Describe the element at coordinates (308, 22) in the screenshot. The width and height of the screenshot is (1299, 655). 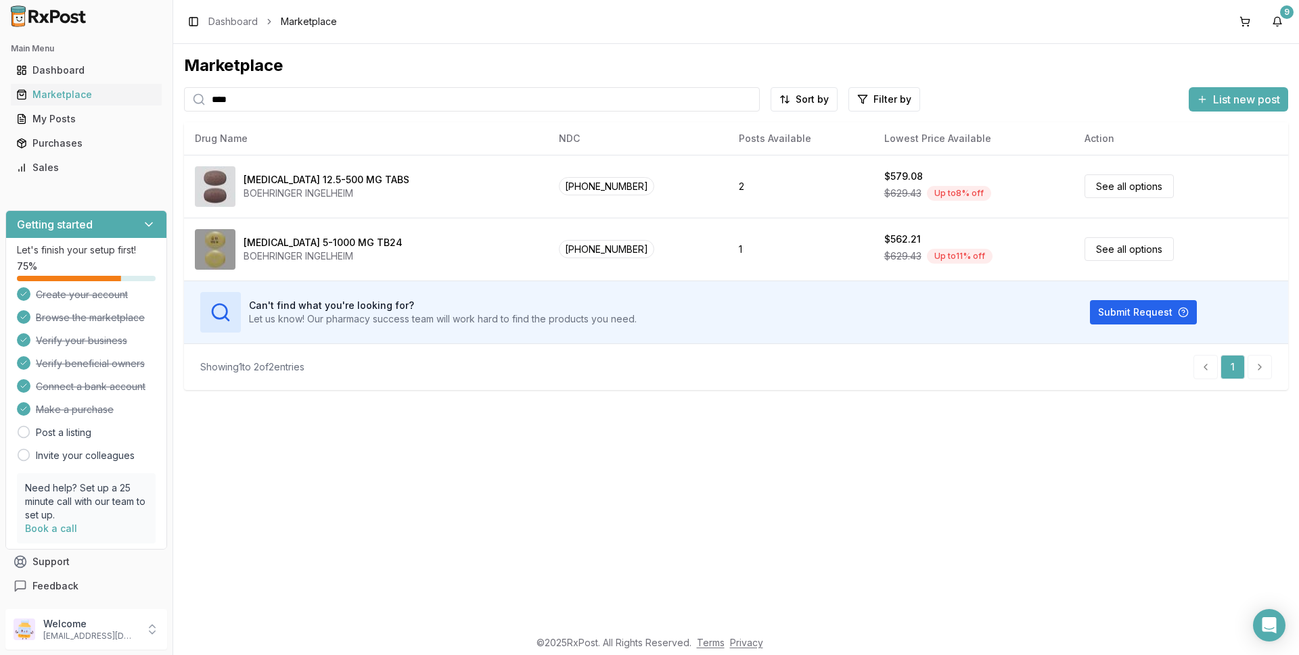
I see `span: Marketplace` at that location.